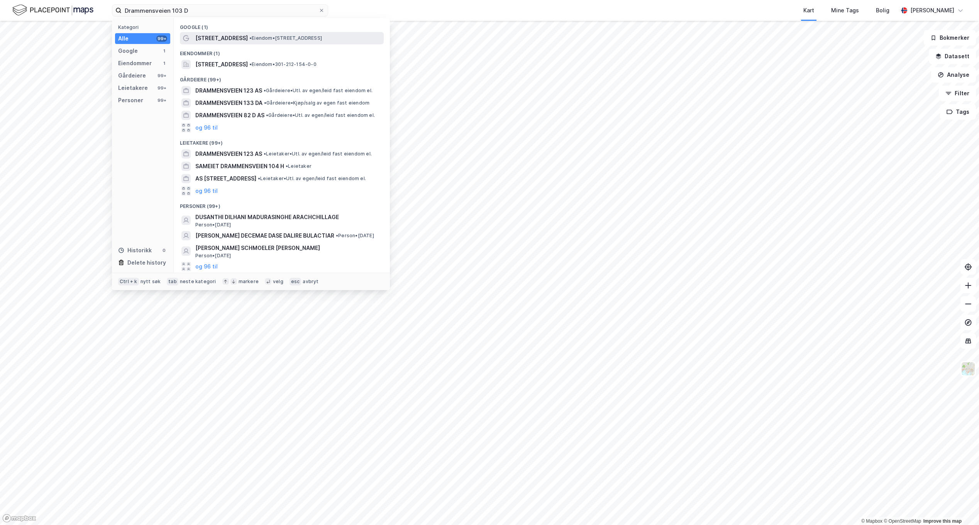  What do you see at coordinates (957, 93) in the screenshot?
I see `button: Filter` at bounding box center [957, 93].